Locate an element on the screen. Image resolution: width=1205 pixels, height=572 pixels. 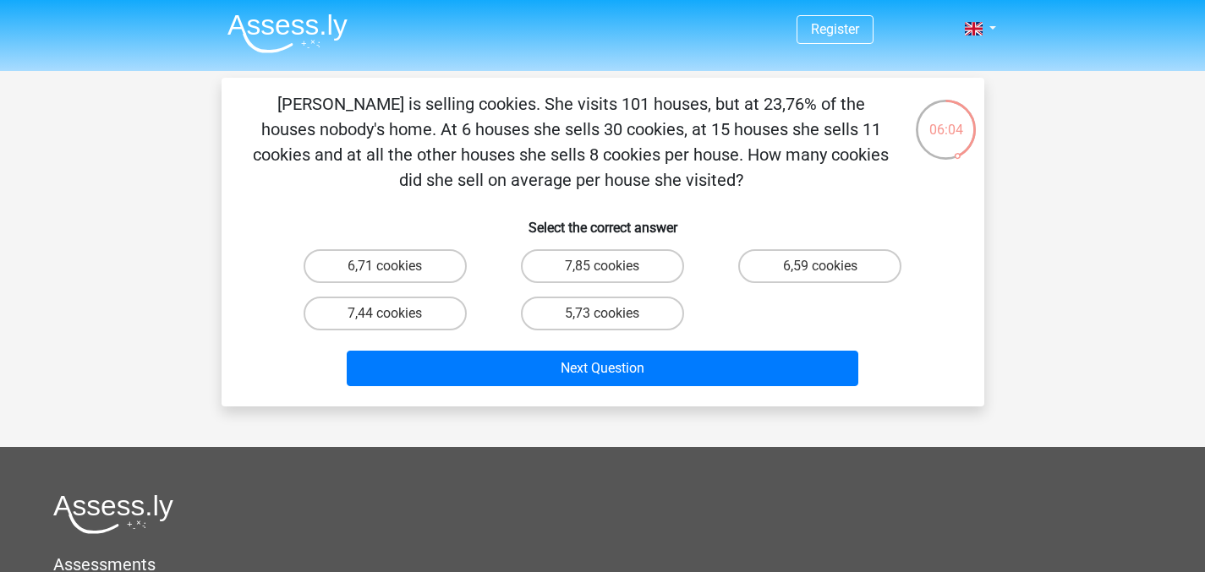
label: 6,59 cookies is located at coordinates (819, 266).